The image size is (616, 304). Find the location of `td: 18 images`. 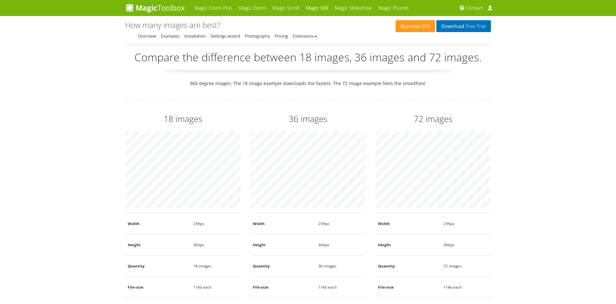

td: 18 images is located at coordinates (215, 266).